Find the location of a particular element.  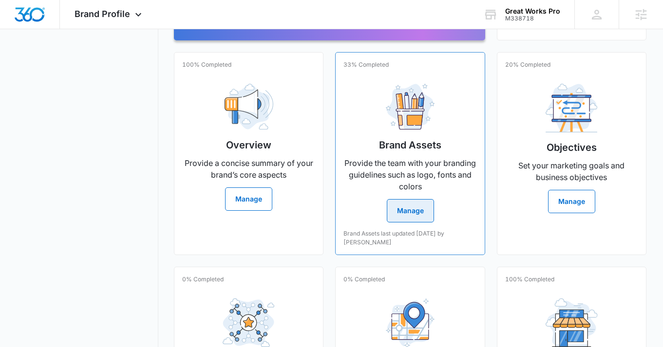

p: Set your marketing goals and business objectives is located at coordinates (571, 171).